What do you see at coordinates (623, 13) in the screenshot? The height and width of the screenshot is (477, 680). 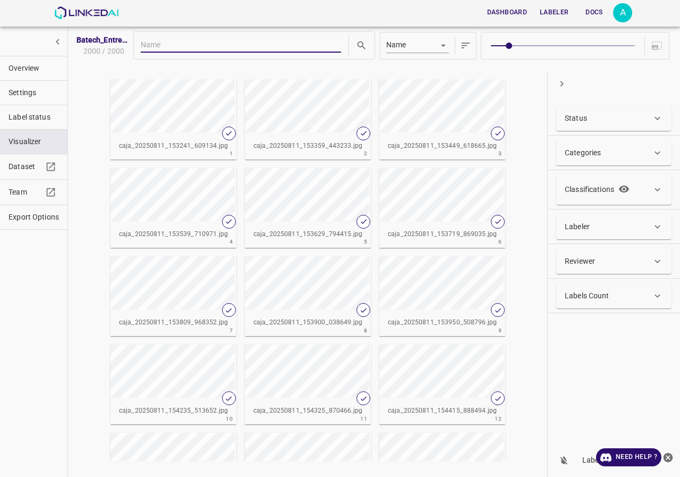 I see `div: A` at bounding box center [623, 13].